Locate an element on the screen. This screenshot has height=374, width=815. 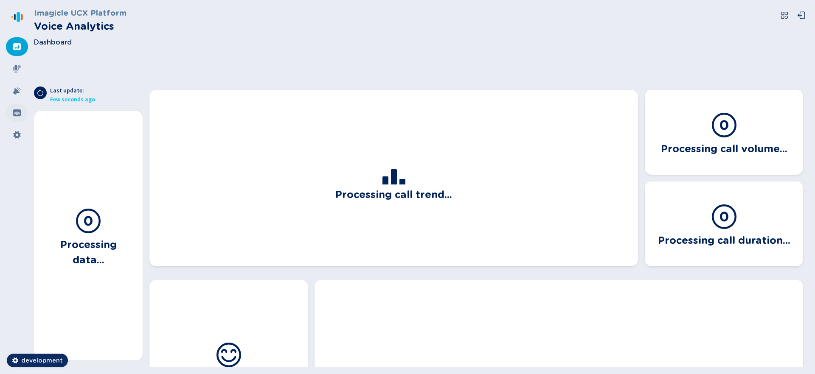
h3: Imagicle UCX Platform is located at coordinates (80, 13).